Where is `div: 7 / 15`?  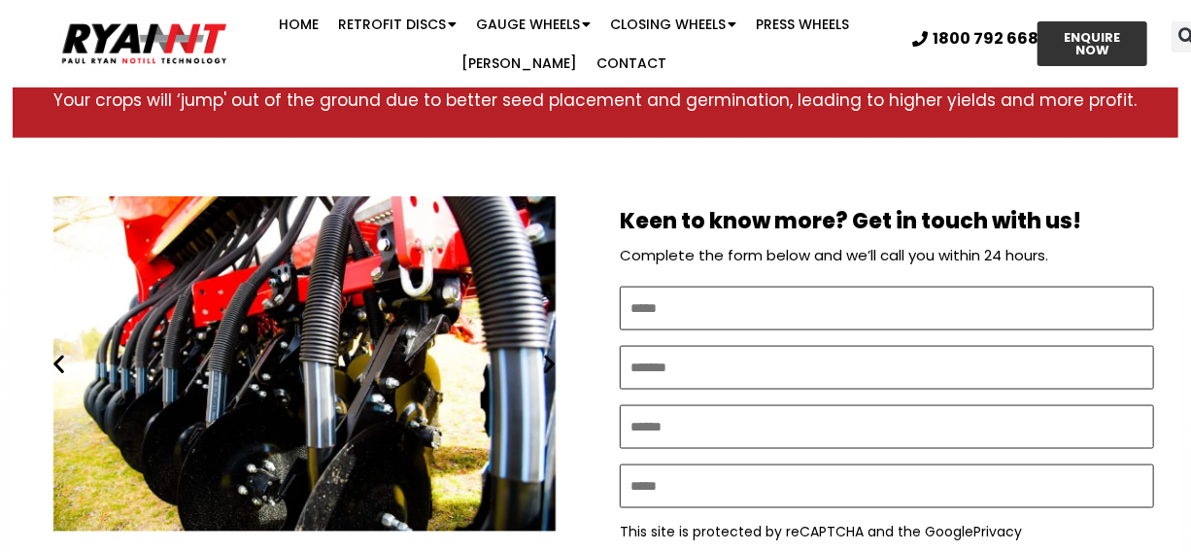
div: 7 / 15 is located at coordinates (304, 363).